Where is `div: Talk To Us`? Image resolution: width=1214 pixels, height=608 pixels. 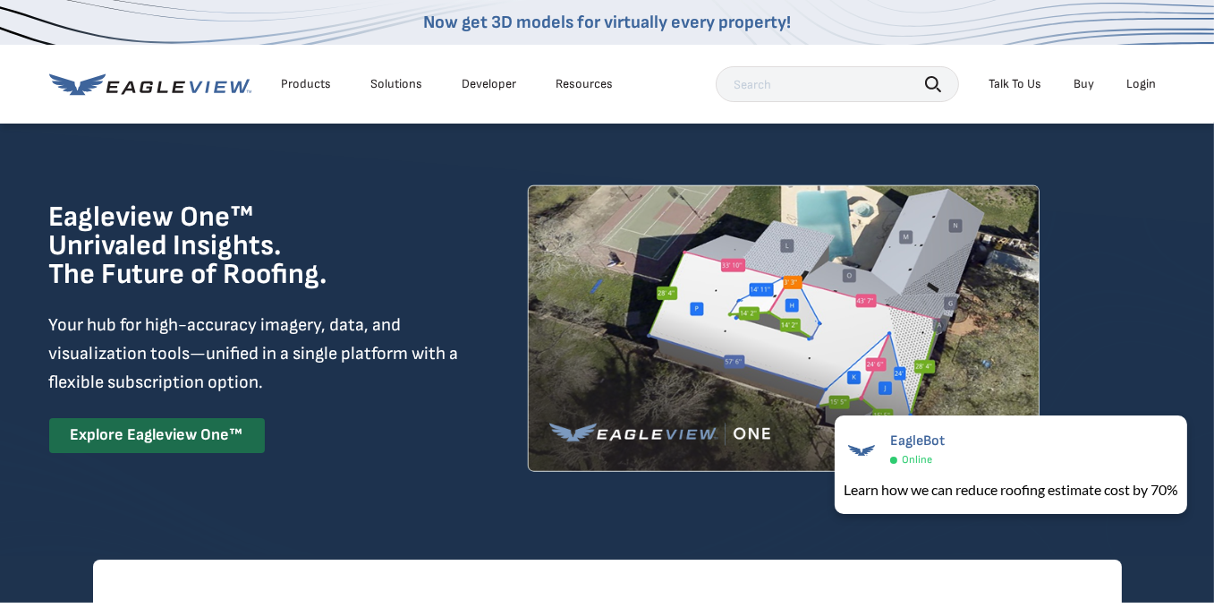 div: Talk To Us is located at coordinates (1016, 84).